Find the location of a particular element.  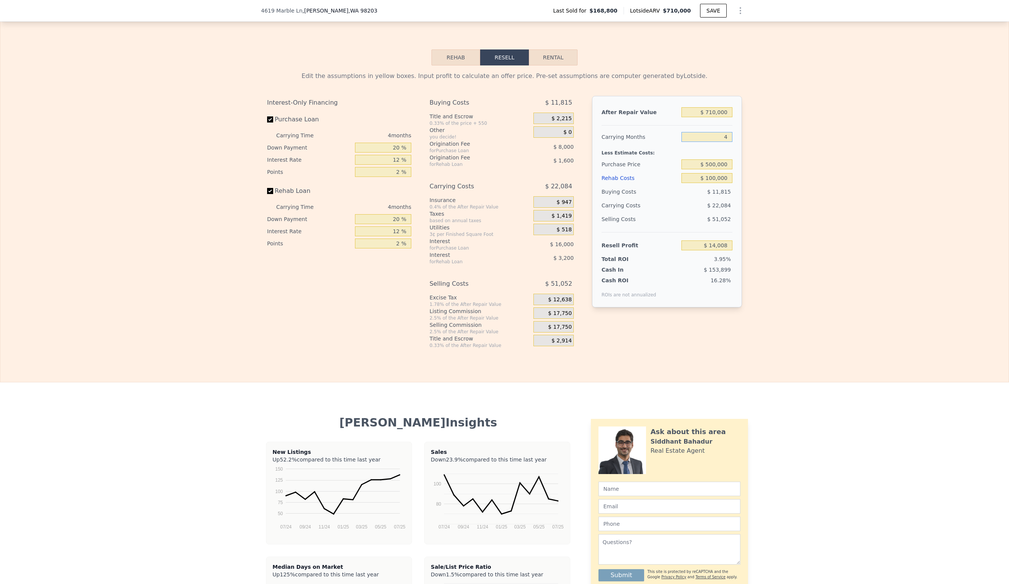

div: Carrying Months is located at coordinates (640, 137).